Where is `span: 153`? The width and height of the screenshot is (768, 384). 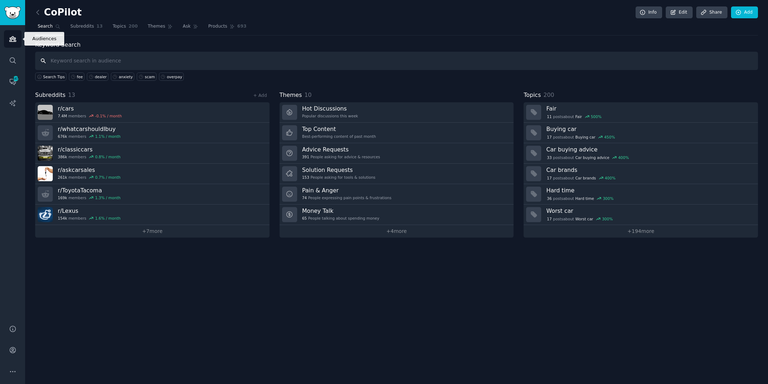
span: 153 is located at coordinates (306, 177).